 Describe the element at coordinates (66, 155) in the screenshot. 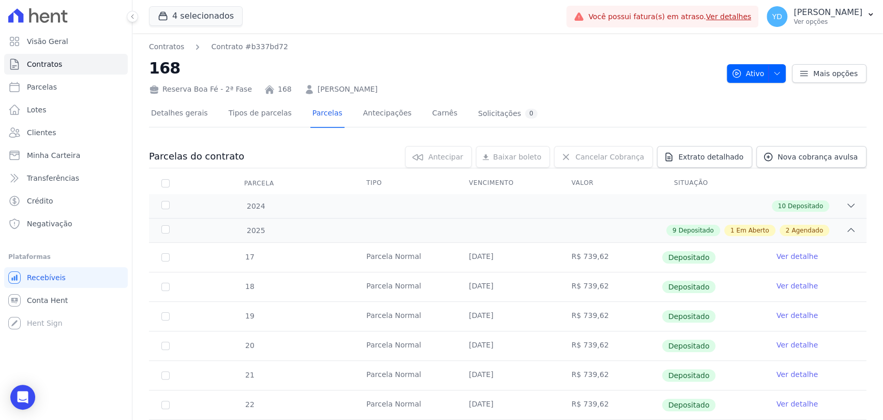

I see `a: Minha Carteira` at that location.